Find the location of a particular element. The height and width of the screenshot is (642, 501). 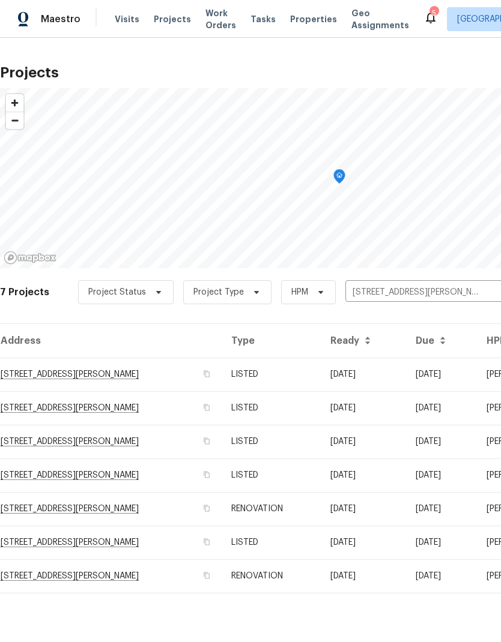

div: 5 is located at coordinates (433, 13).